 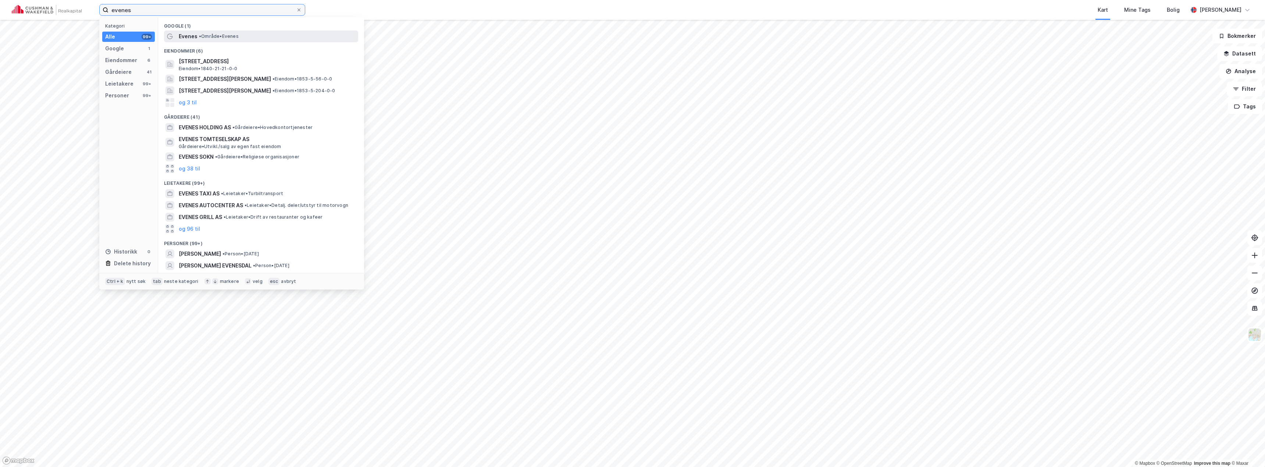 What do you see at coordinates (257, 282) in the screenshot?
I see `div: velg` at bounding box center [257, 282].